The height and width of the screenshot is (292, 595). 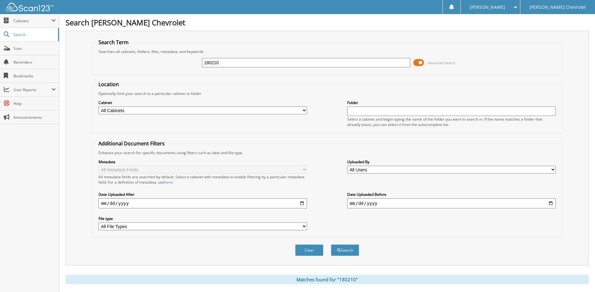 I want to click on label: Metadata, so click(x=203, y=162).